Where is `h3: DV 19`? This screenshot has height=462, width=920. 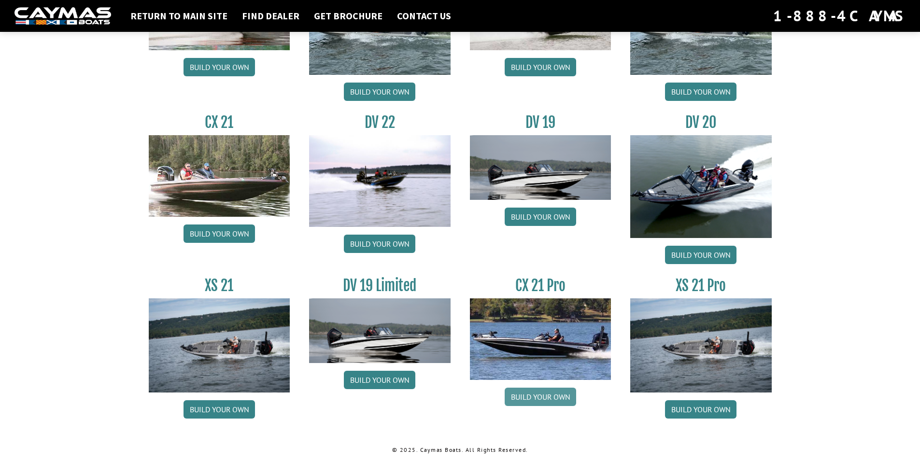
h3: DV 19 is located at coordinates (541, 122).